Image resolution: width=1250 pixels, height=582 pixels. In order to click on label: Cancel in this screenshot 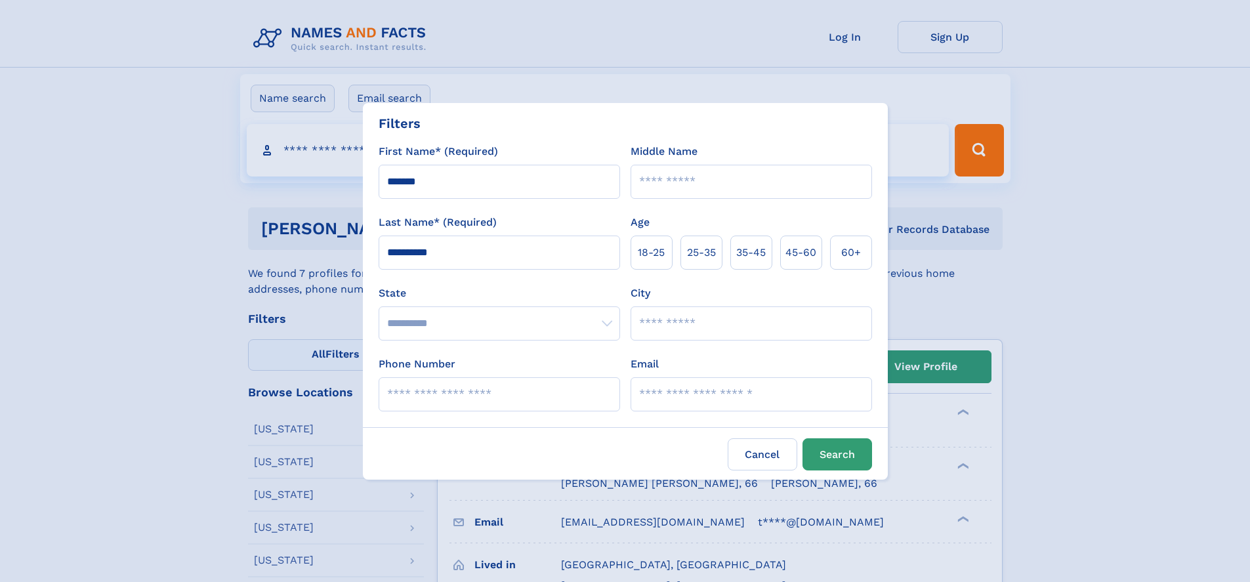, I will do `click(762, 454)`.